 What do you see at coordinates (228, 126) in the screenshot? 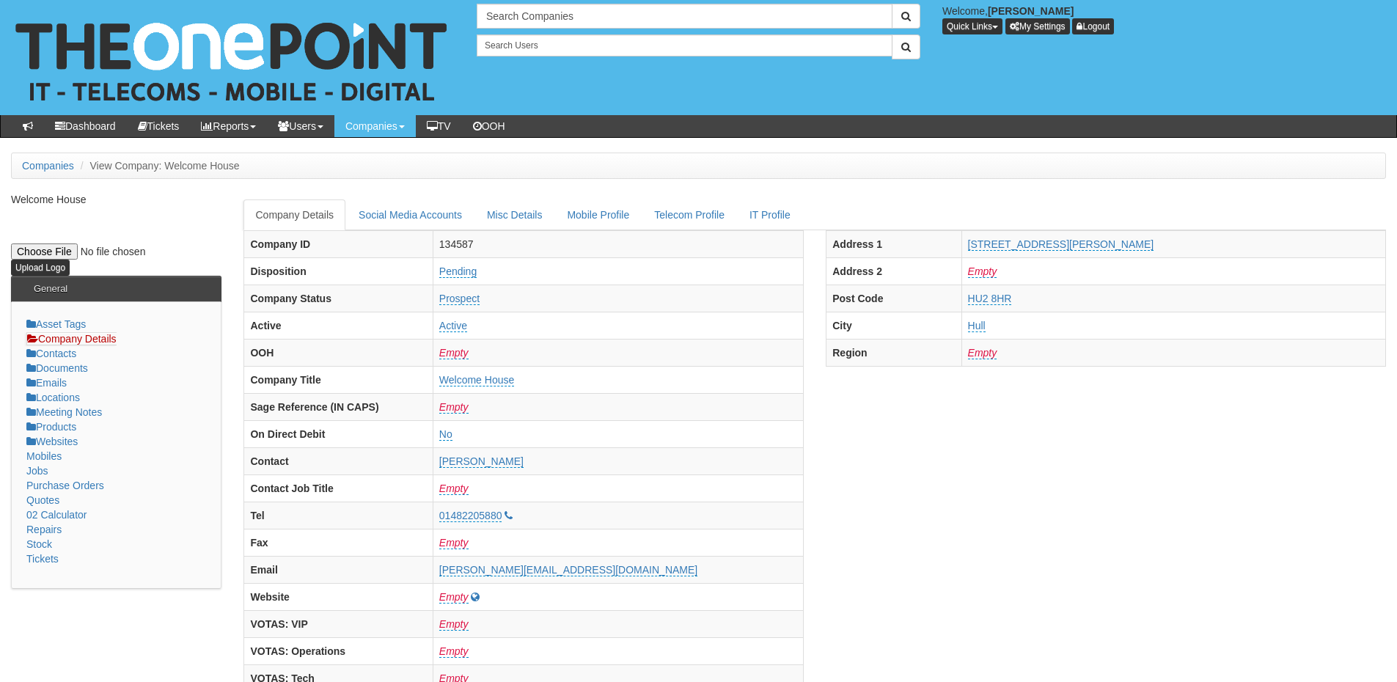
I see `a: Reports` at bounding box center [228, 126].